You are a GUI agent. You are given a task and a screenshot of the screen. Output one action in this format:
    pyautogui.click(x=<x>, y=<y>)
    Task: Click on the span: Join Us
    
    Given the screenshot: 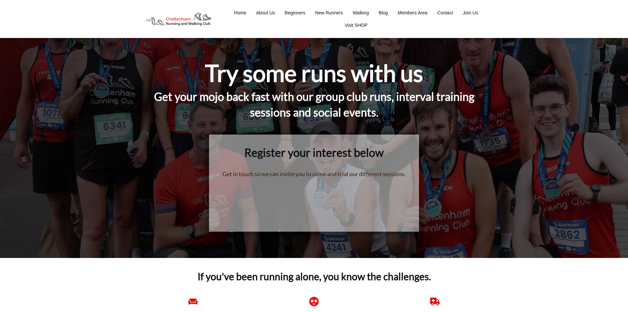 What is the action you would take?
    pyautogui.click(x=470, y=13)
    